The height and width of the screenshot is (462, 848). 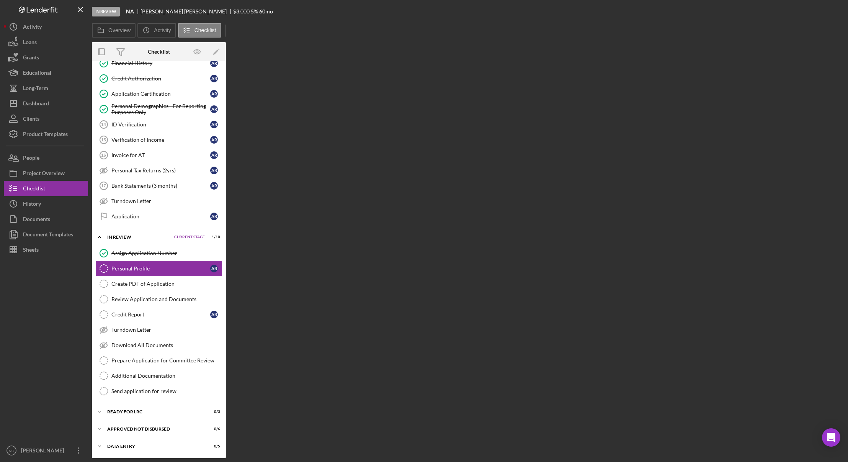 What do you see at coordinates (266, 11) in the screenshot?
I see `div: 60 mo` at bounding box center [266, 11].